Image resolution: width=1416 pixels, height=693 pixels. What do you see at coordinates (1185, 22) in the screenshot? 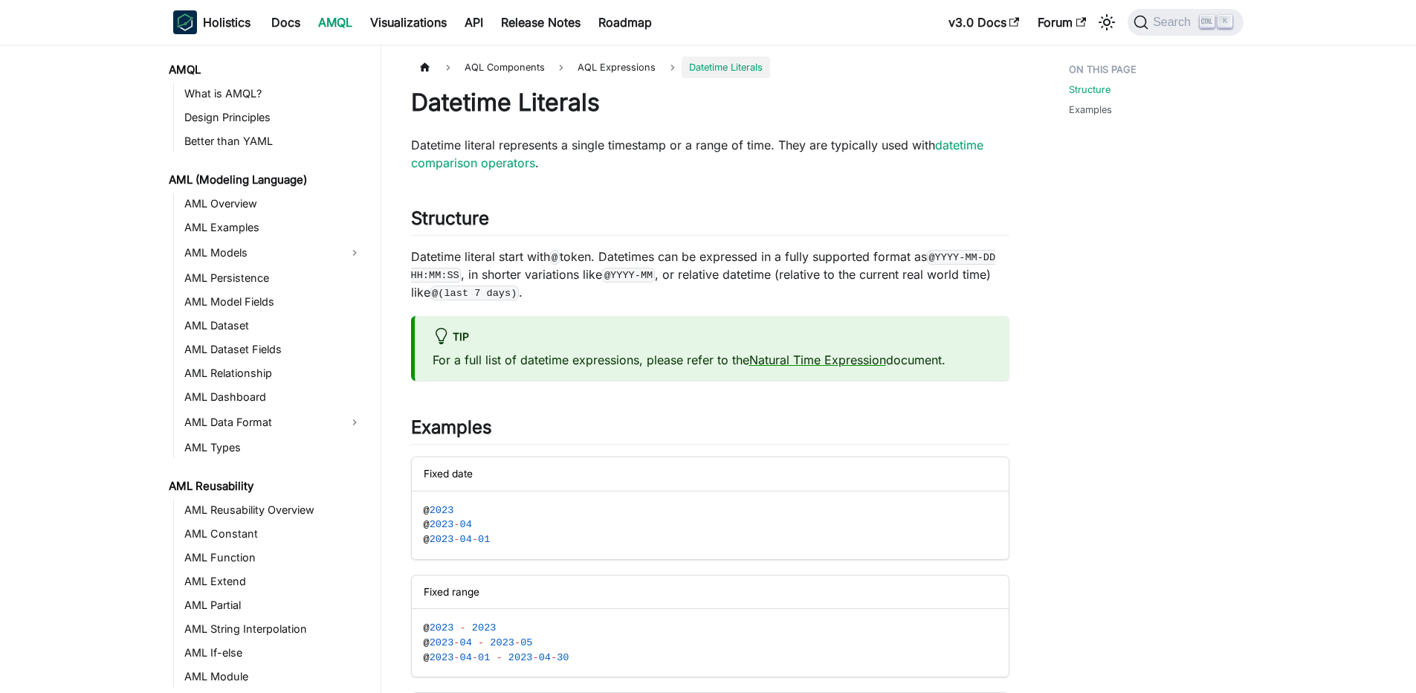
I see `button: Search (Ctrl+K)` at bounding box center [1185, 22].